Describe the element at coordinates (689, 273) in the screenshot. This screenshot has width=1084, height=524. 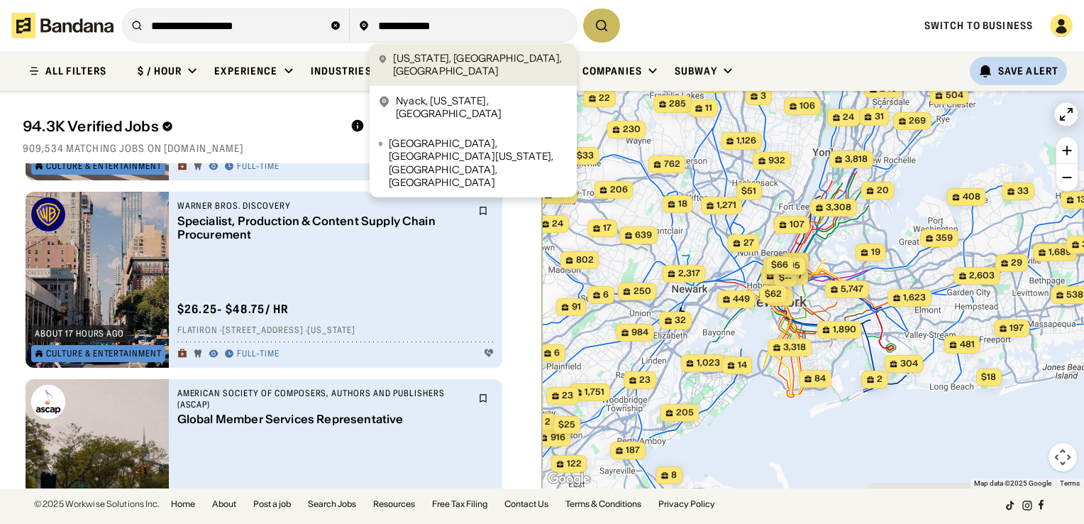
I see `span: 2,317` at that location.